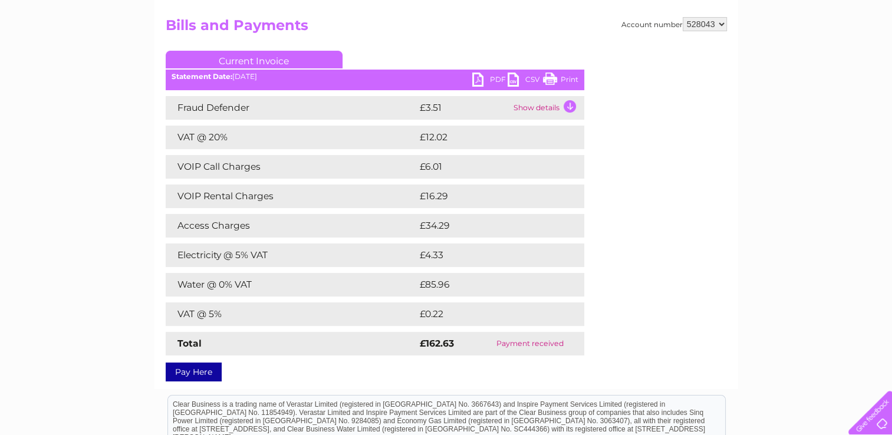 The width and height of the screenshot is (892, 435). What do you see at coordinates (490, 81) in the screenshot?
I see `a: PDF` at bounding box center [490, 81].